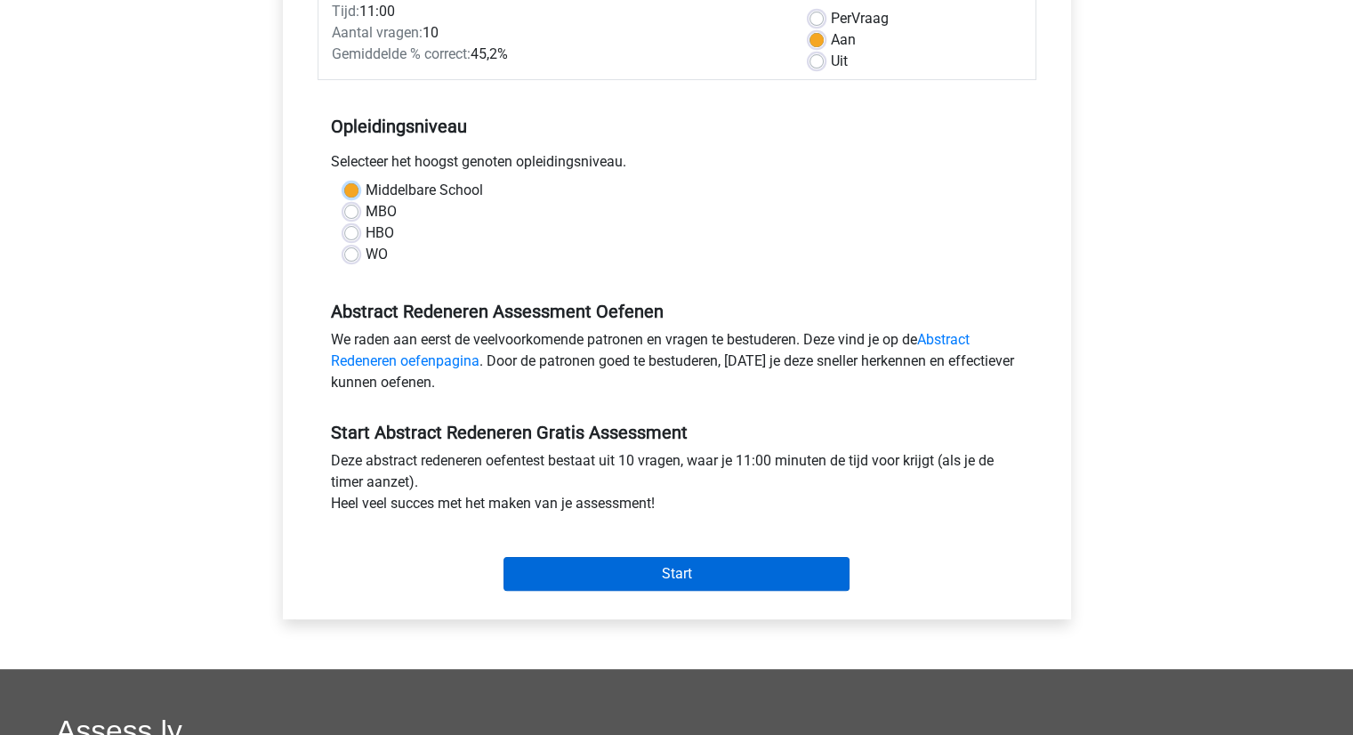  What do you see at coordinates (377, 32) in the screenshot?
I see `span: Aantal vragen:` at bounding box center [377, 32].